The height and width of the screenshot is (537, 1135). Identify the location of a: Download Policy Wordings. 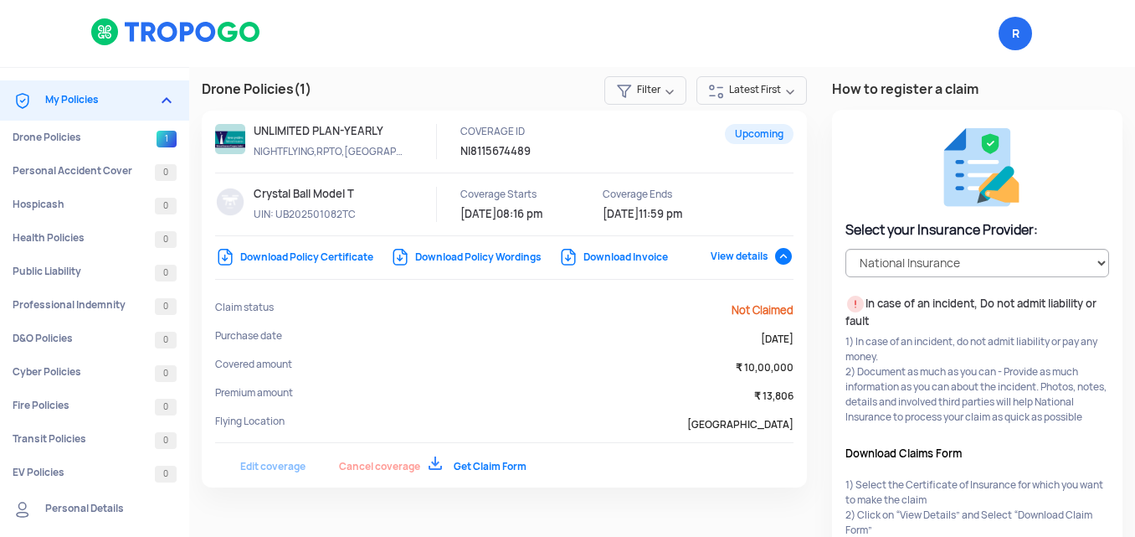
(466, 257).